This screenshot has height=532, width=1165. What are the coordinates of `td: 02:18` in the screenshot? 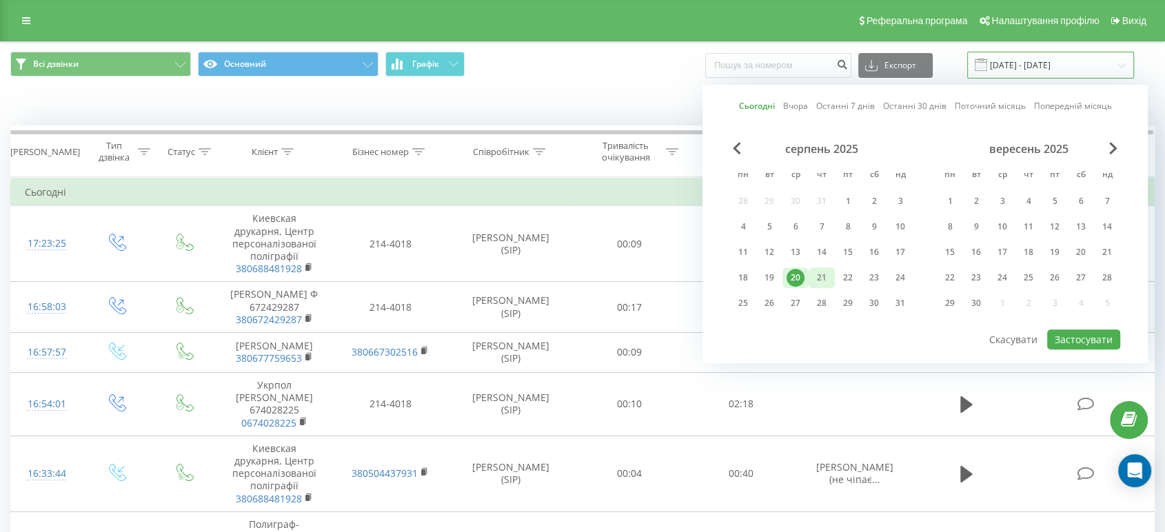 It's located at (741, 405).